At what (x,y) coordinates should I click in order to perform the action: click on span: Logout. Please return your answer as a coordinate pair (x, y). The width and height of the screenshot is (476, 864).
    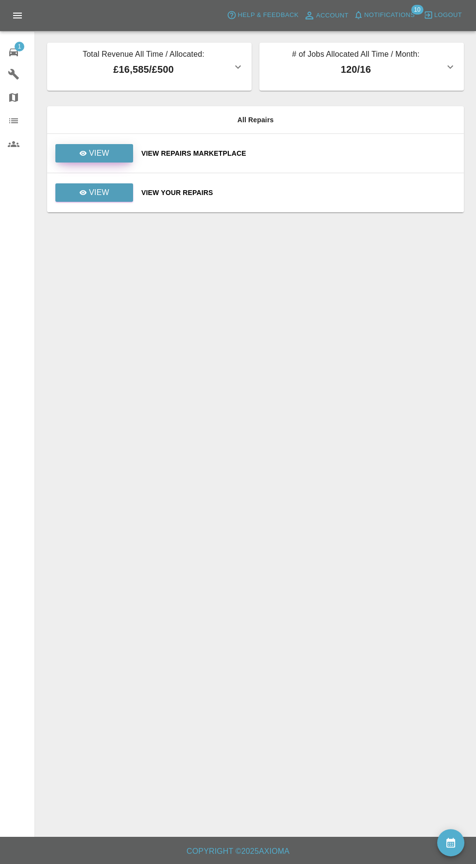
    Looking at the image, I should click on (448, 15).